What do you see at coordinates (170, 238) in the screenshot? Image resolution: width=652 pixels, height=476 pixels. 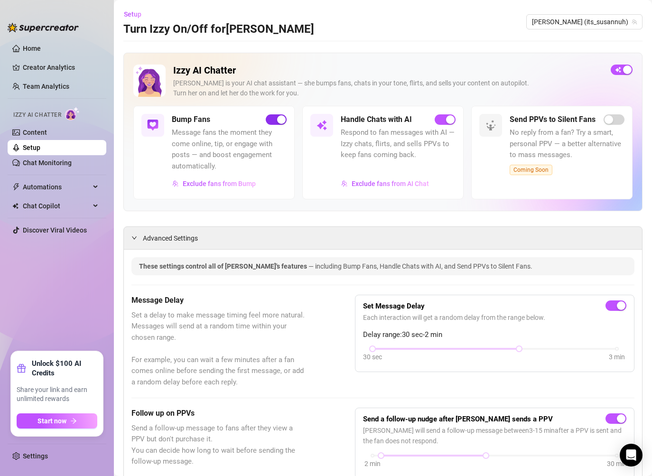 I see `span: Advanced Settings` at bounding box center [170, 238].